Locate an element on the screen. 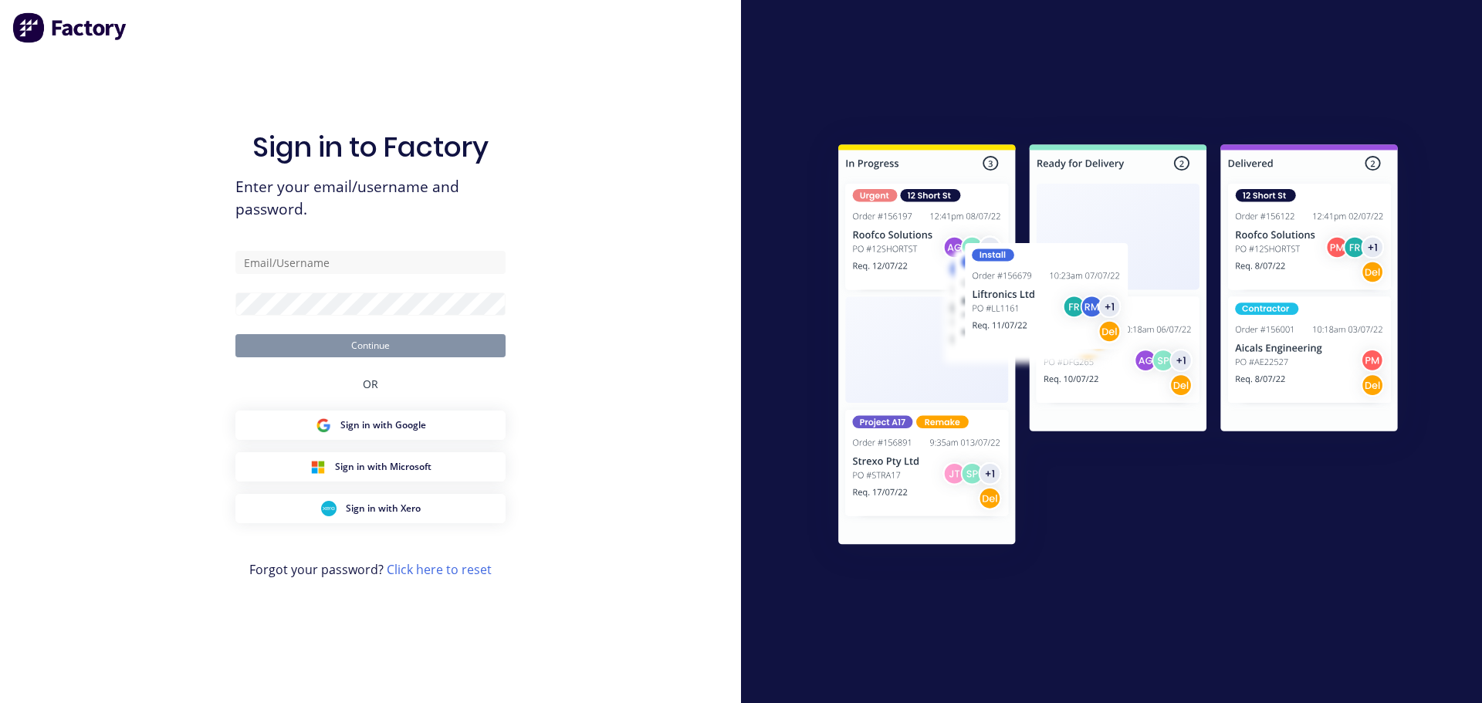  a: Click here to reset is located at coordinates (439, 570).